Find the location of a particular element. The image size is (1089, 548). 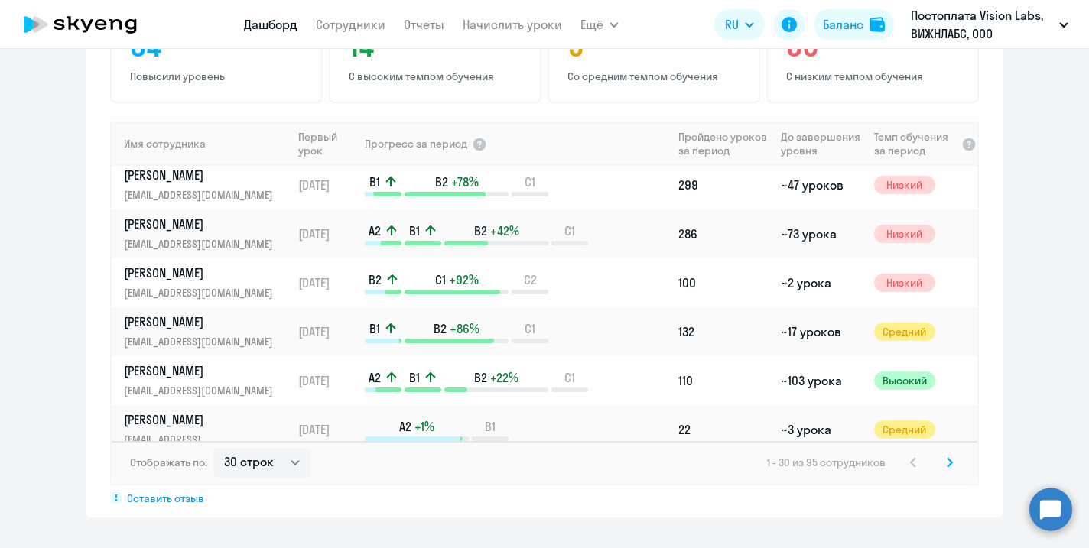

a: Балансbalance is located at coordinates (854, 24).